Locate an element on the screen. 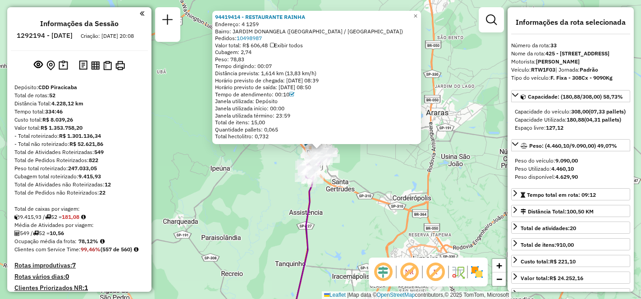 Image resolution: width=641 pixels, height=299 pixels. button: Centralizar mapa no depósito ou ponto de apoio is located at coordinates (50, 65).